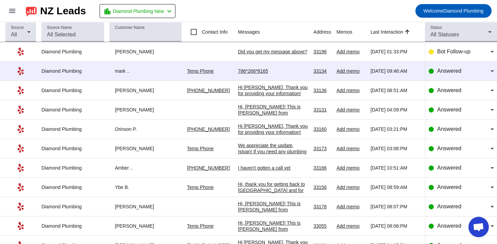 Image resolution: width=497 pixels, height=244 pixels. I want to click on img: logo, so click(31, 11).